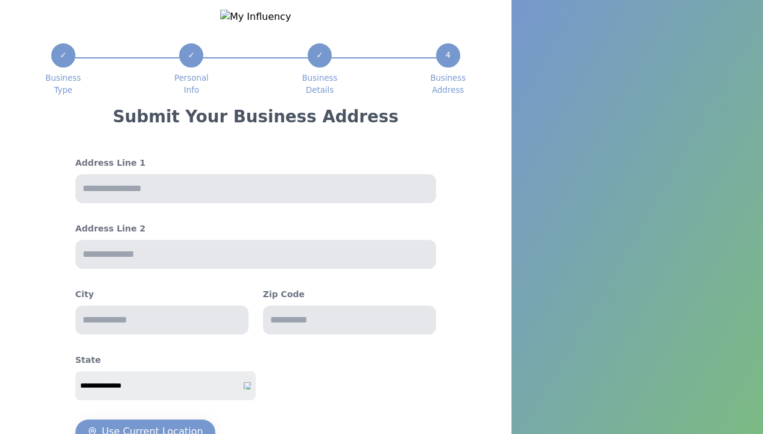 This screenshot has width=763, height=434. I want to click on span: Business Type, so click(63, 84).